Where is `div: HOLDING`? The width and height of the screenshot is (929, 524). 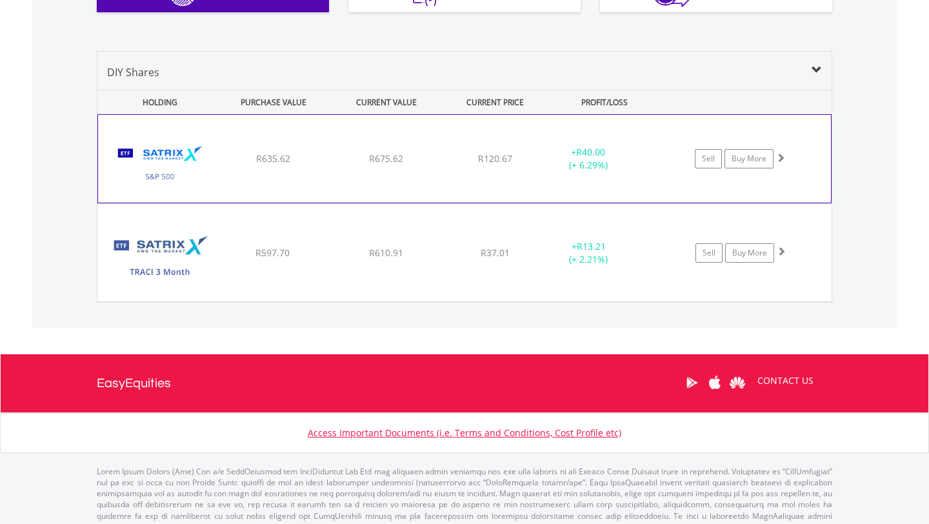
div: HOLDING is located at coordinates (157, 102).